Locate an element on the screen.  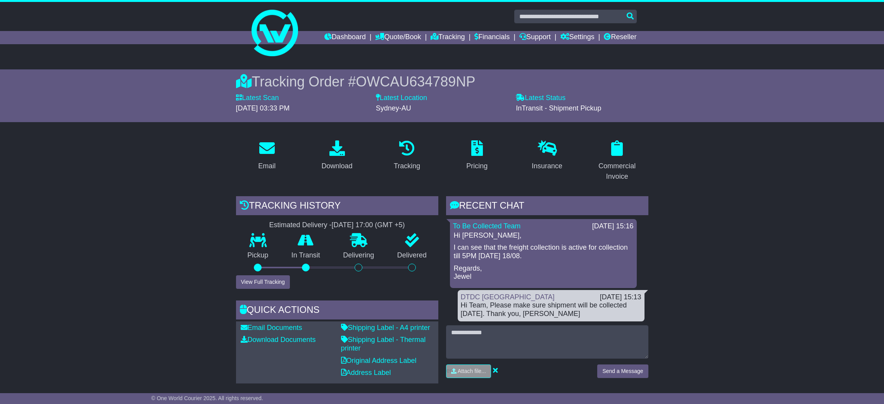
div: RECENT CHAT is located at coordinates (547, 206).